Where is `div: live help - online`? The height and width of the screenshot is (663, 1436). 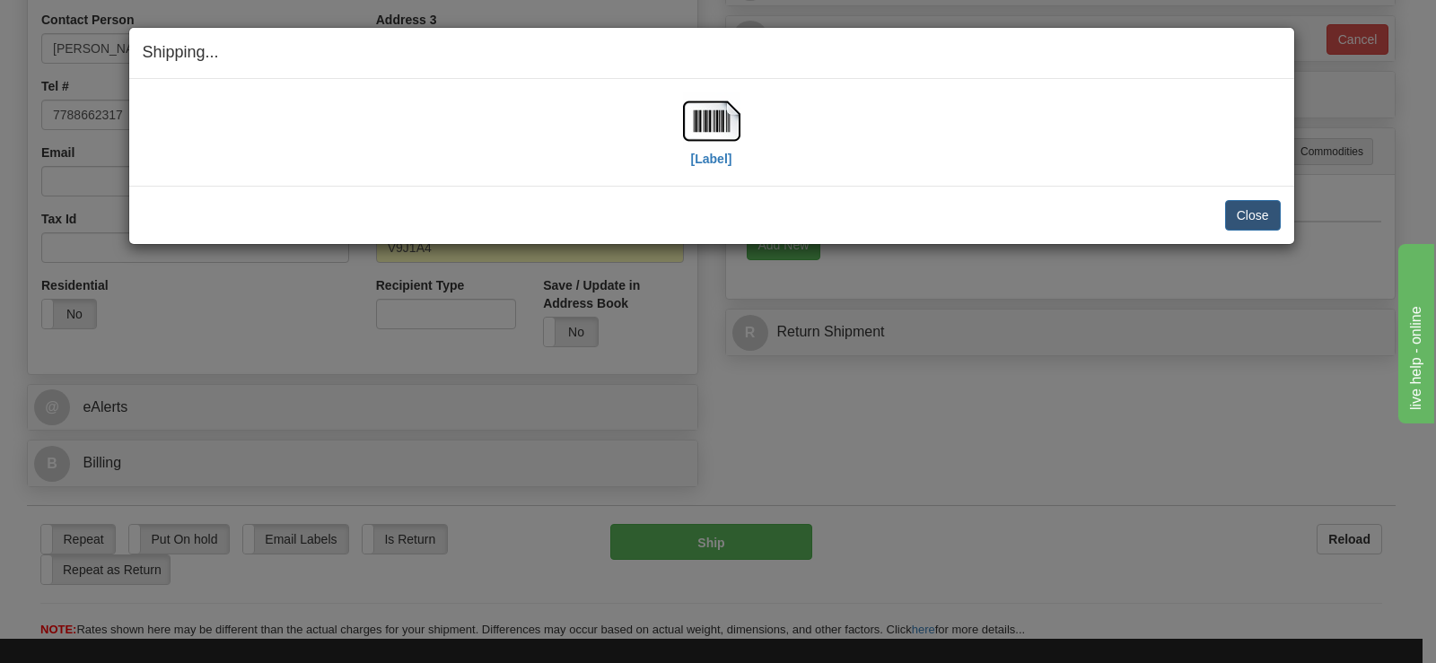 div: live help - online is located at coordinates (90, 22).